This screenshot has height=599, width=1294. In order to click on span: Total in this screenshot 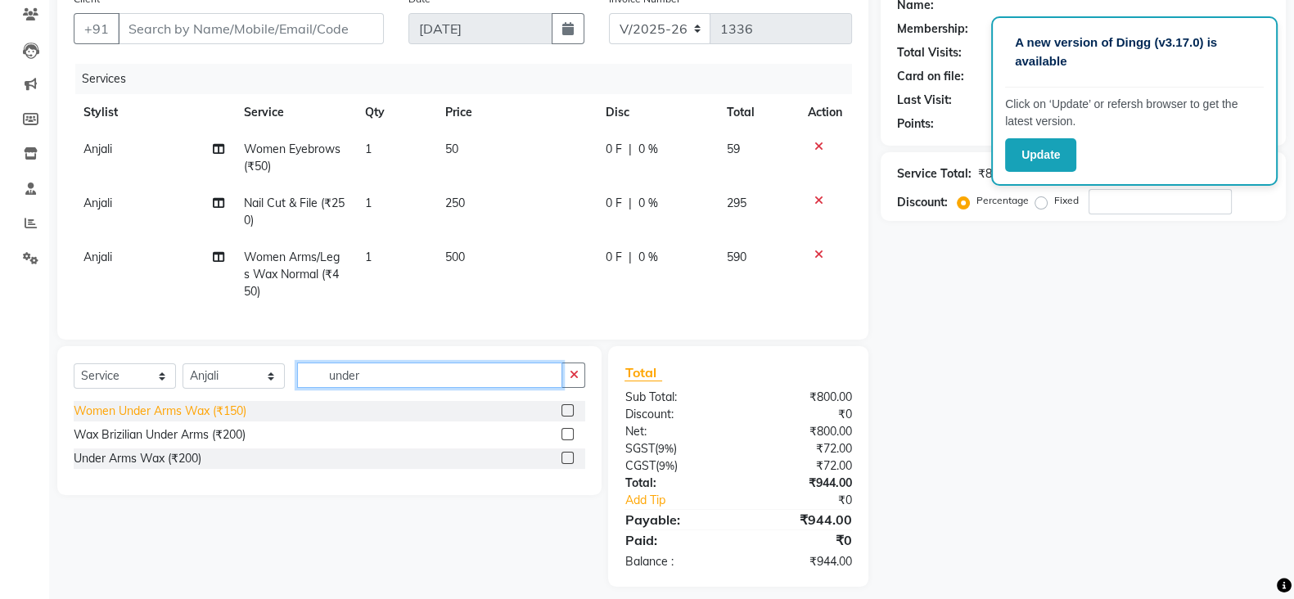, I will do `click(643, 372)`.